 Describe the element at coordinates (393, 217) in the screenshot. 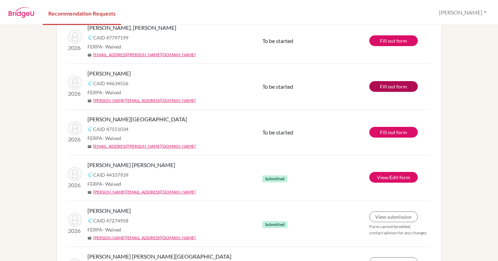

I see `a: View submission` at that location.